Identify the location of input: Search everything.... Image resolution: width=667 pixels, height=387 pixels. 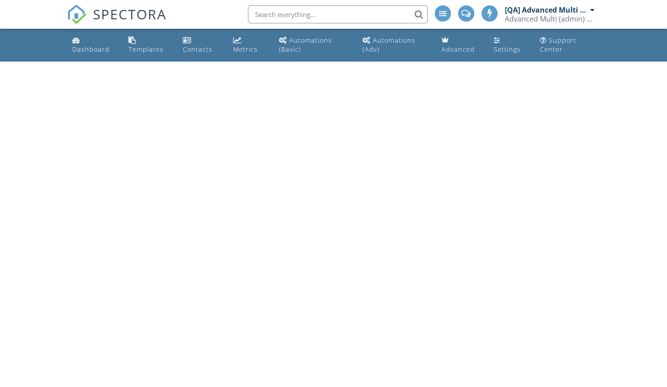
(338, 14).